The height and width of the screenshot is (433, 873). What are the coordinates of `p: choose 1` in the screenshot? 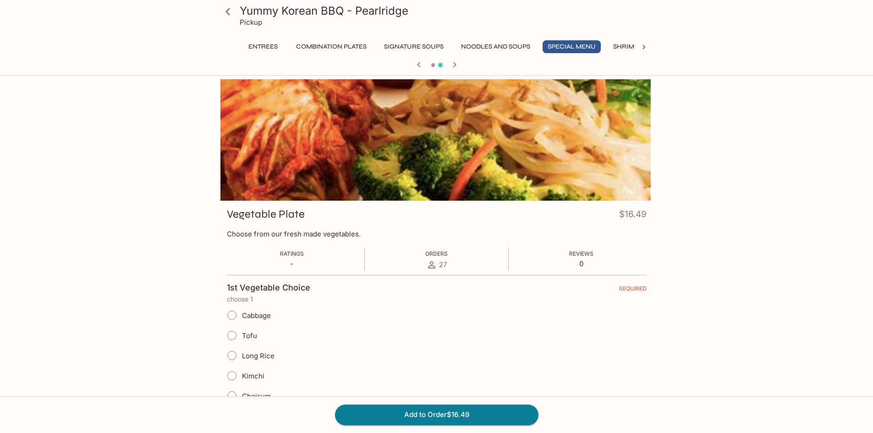 It's located at (437, 299).